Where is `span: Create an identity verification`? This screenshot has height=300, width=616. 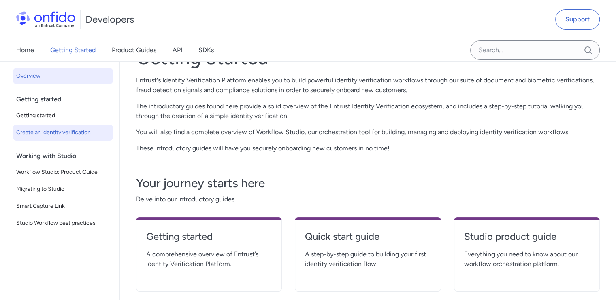
span: Create an identity verification is located at coordinates (63, 133).